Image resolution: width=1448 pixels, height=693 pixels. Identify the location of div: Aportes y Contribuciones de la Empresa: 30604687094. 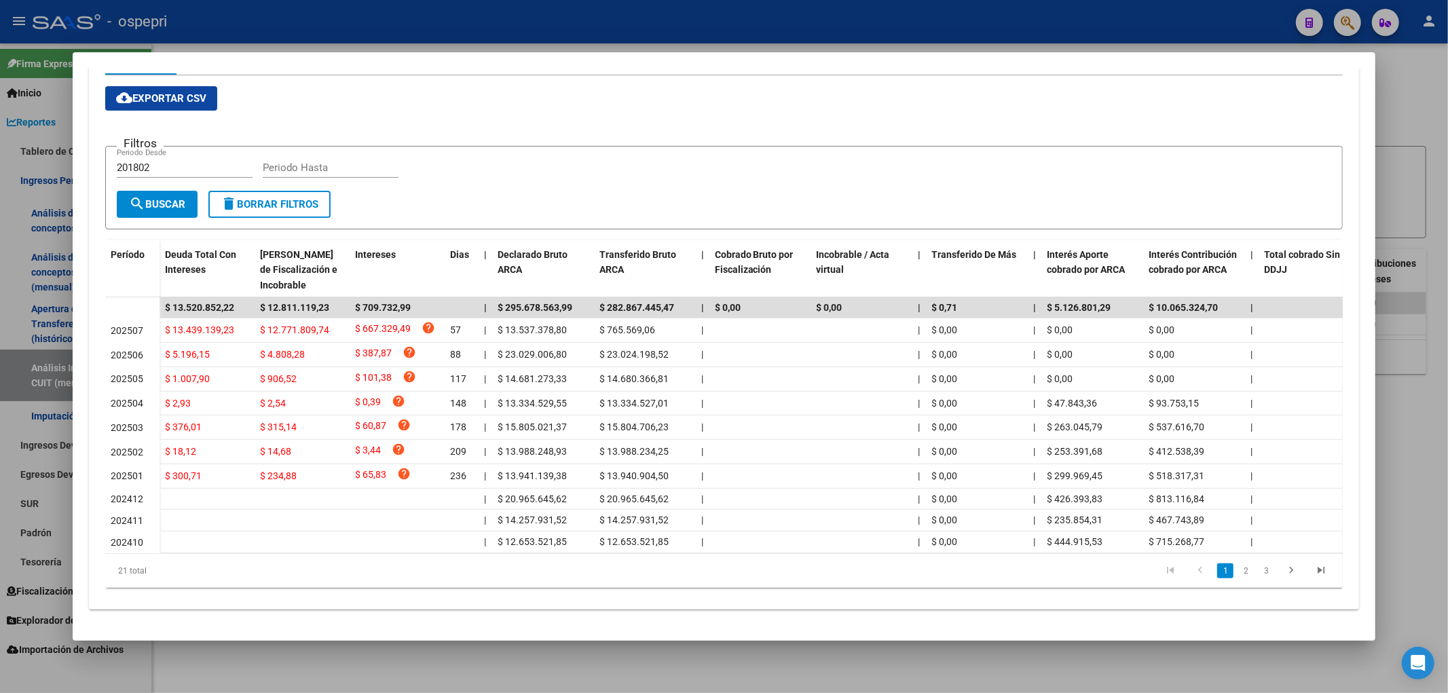
(724, 320).